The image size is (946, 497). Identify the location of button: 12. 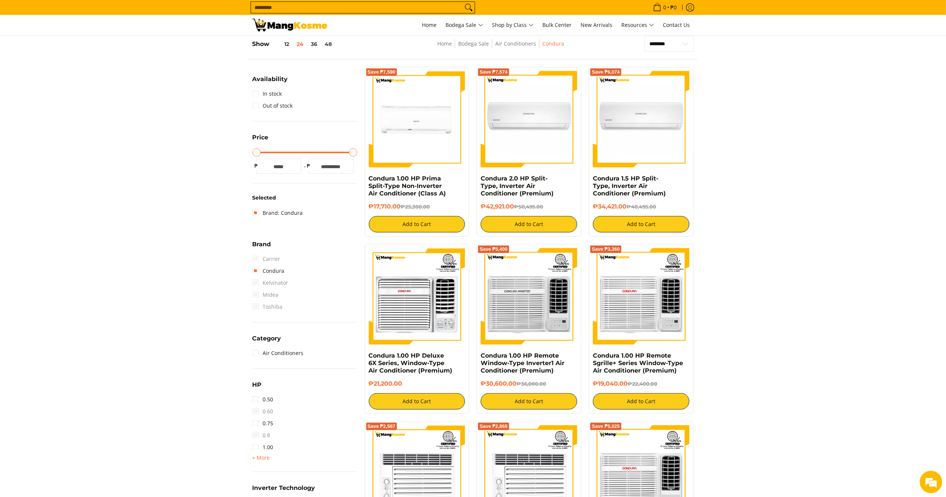
(281, 44).